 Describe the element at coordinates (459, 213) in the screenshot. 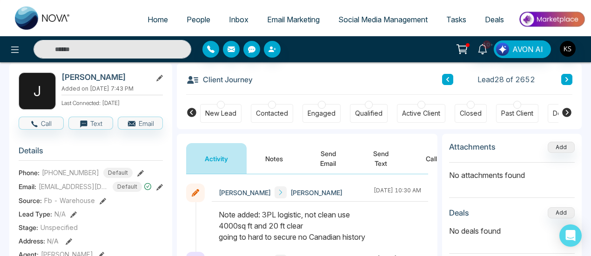

I see `h3: Deals` at that location.